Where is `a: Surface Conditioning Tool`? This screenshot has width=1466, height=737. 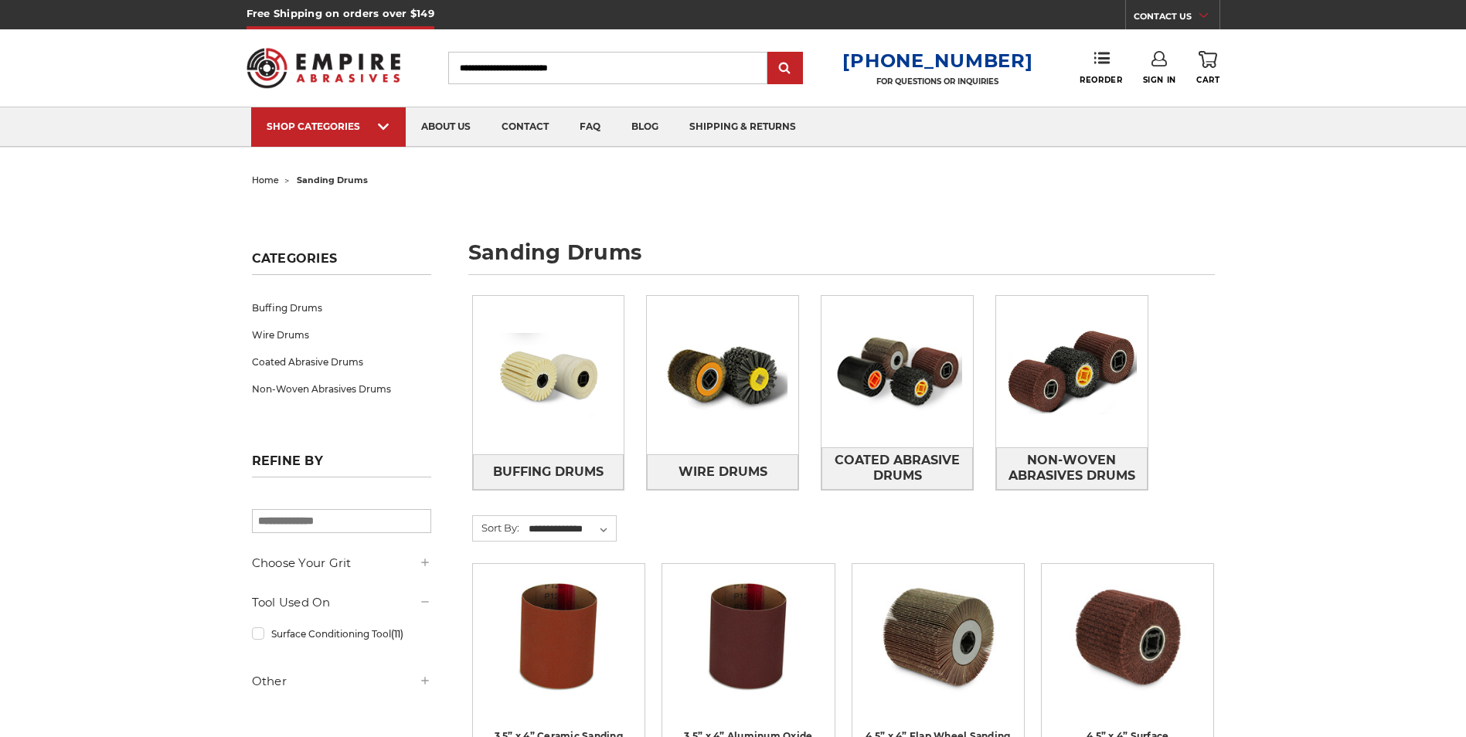
a: Surface Conditioning Tool is located at coordinates (342, 634).